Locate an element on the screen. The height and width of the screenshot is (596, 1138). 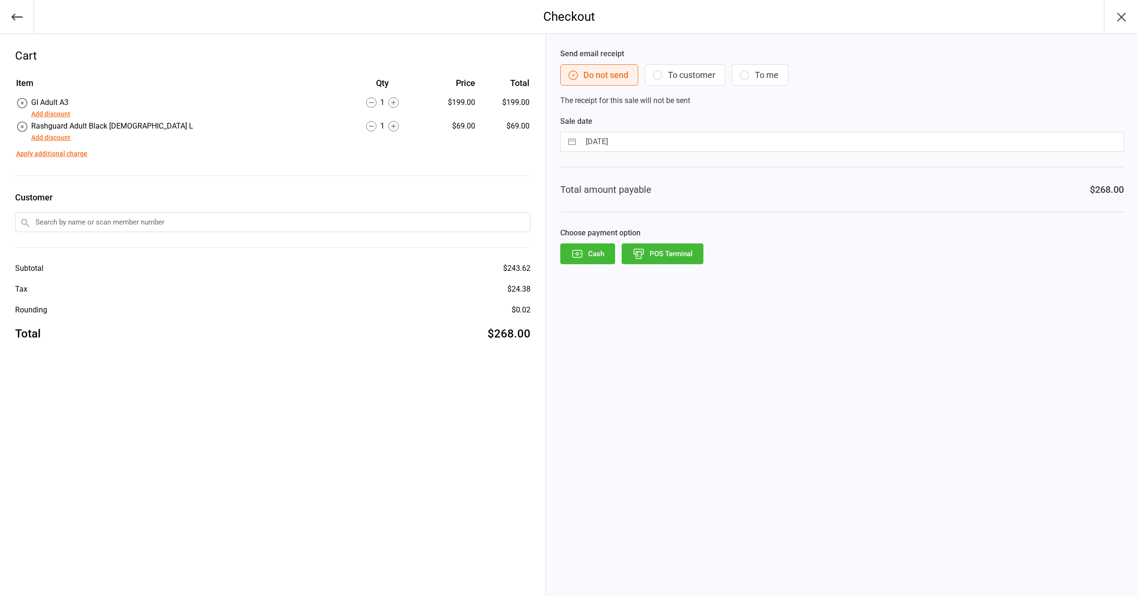
button: POS Terminal is located at coordinates (663, 254).